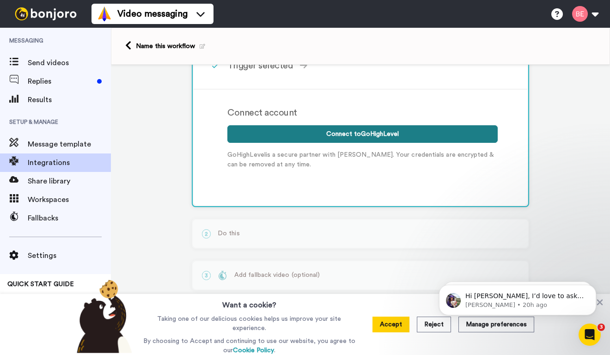  I want to click on img: bj-logo-header-white.svg, so click(46, 14).